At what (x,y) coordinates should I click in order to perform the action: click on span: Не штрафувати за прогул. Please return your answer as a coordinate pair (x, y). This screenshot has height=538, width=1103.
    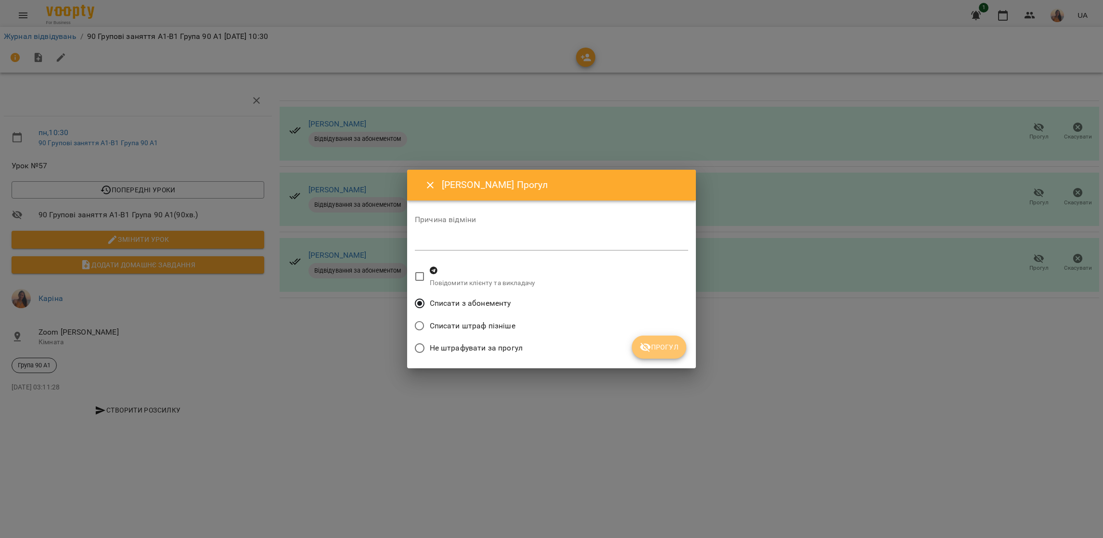
    Looking at the image, I should click on (476, 348).